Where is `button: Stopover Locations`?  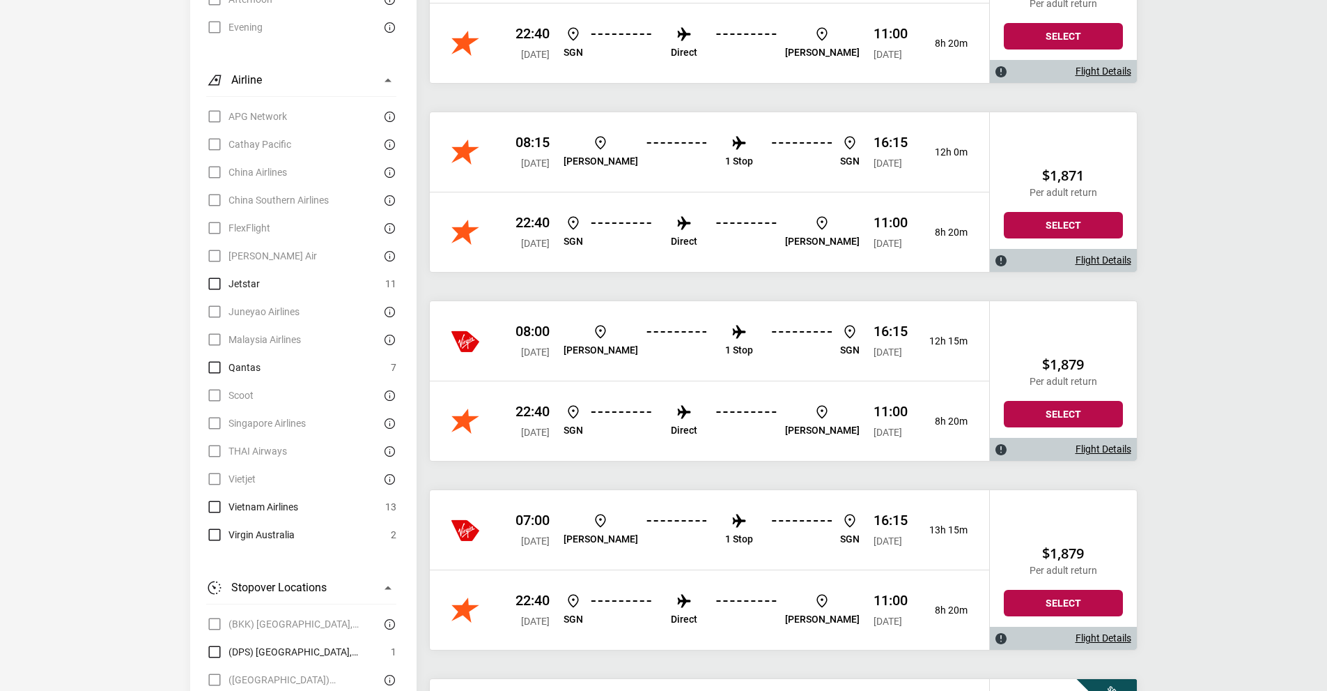
button: Stopover Locations is located at coordinates (301, 587).